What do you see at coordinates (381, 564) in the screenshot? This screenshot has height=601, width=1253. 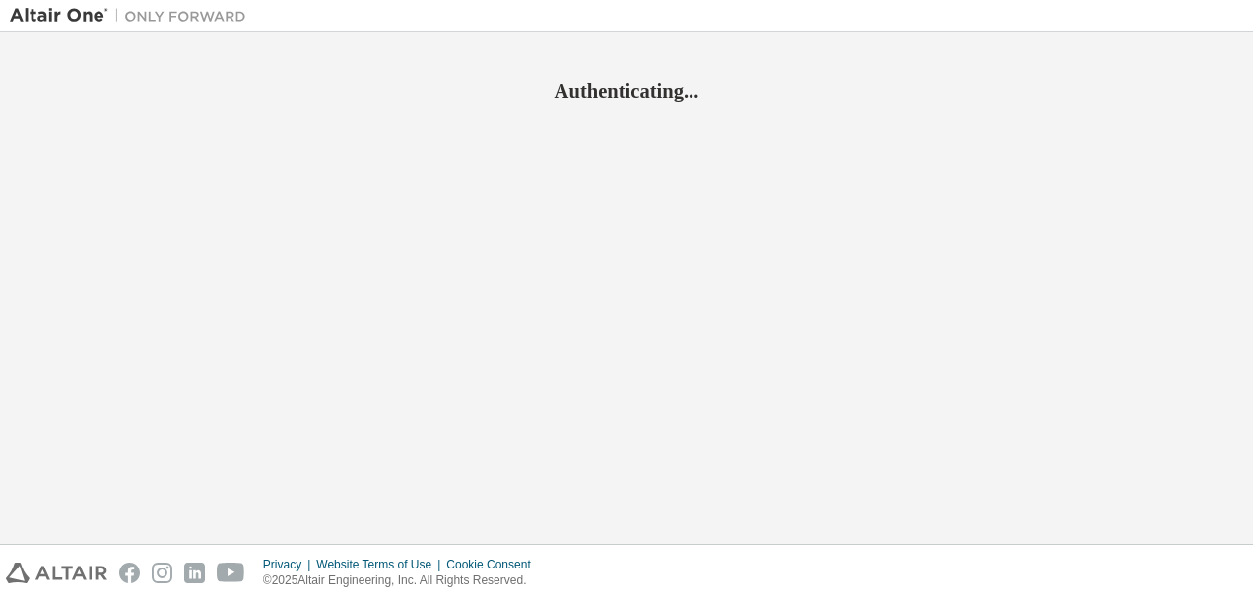 I see `div: Website Terms of Use` at bounding box center [381, 564].